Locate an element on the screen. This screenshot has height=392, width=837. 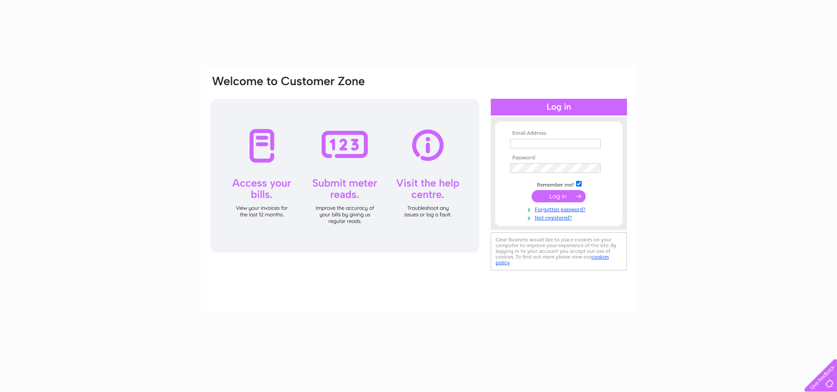
a: Forgotten password? is located at coordinates (560, 209).